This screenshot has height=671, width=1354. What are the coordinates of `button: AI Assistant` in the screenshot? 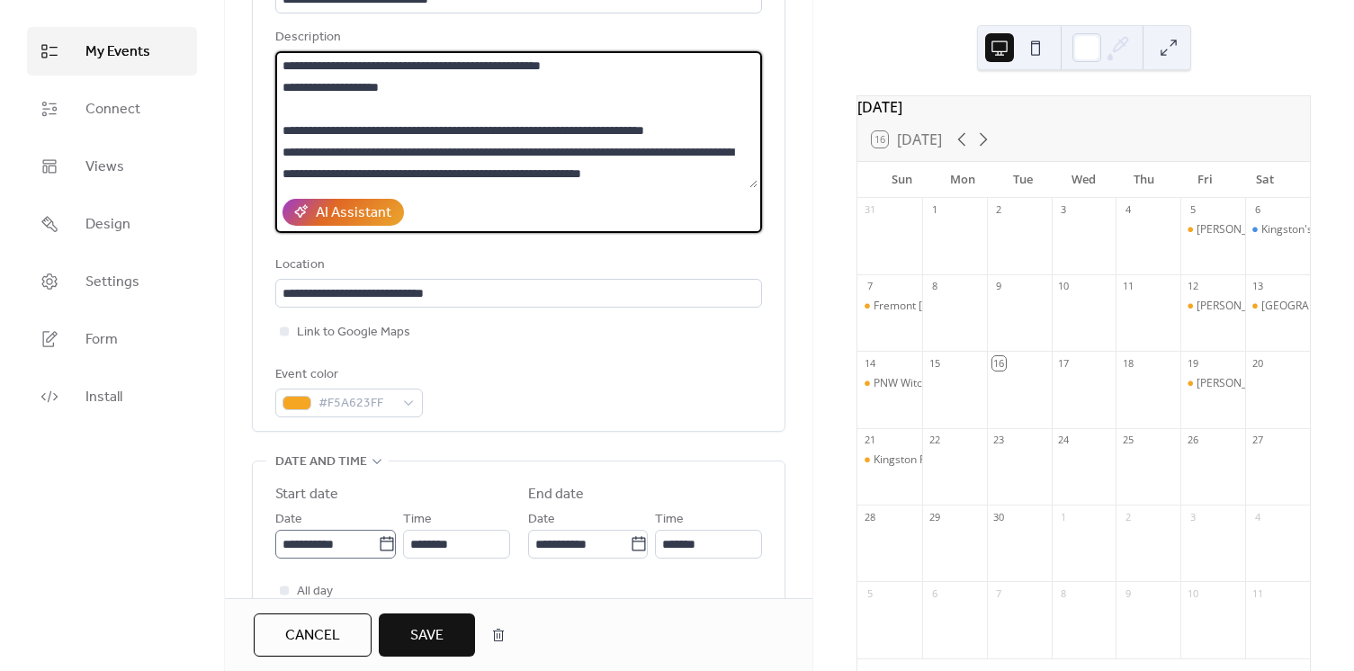 It's located at (343, 212).